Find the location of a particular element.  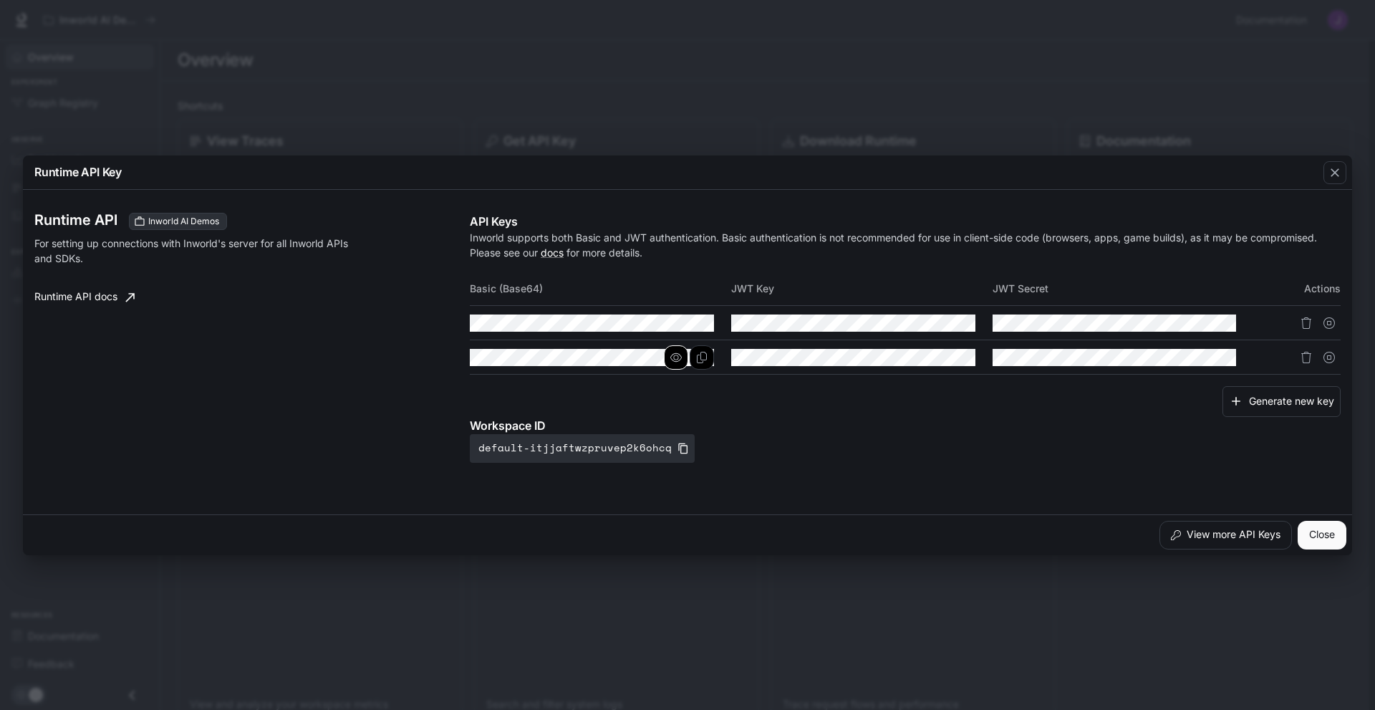

p: API Keys is located at coordinates (905, 221).